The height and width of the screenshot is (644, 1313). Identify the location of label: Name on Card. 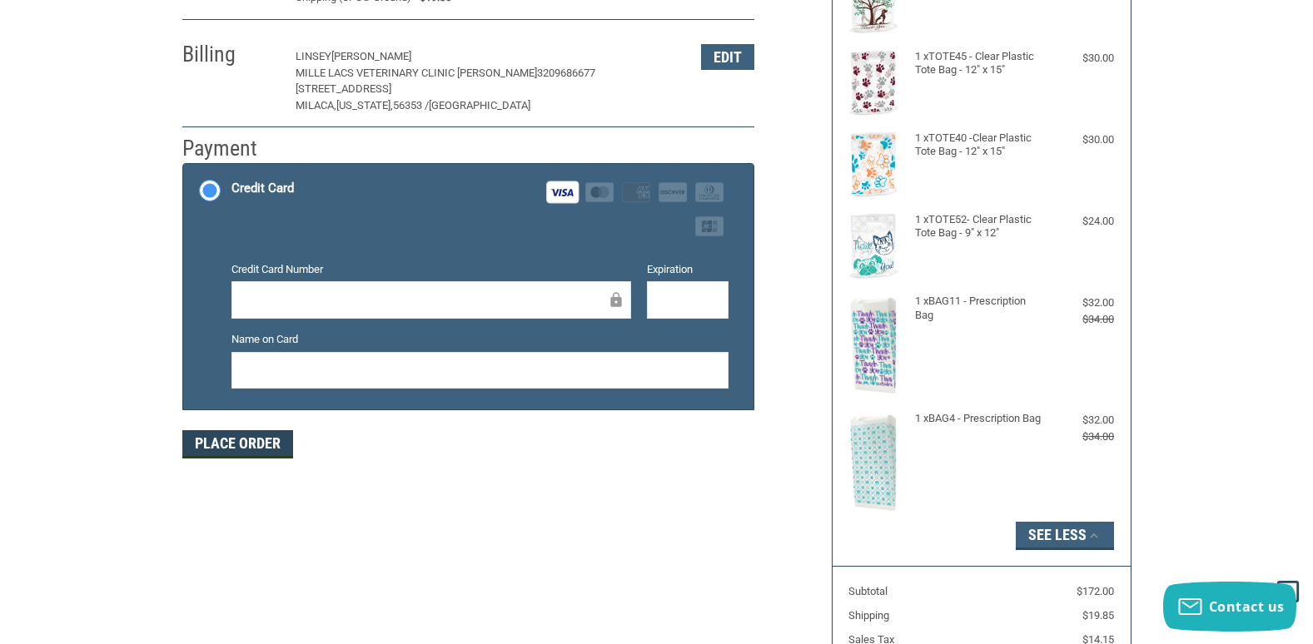
(479, 340).